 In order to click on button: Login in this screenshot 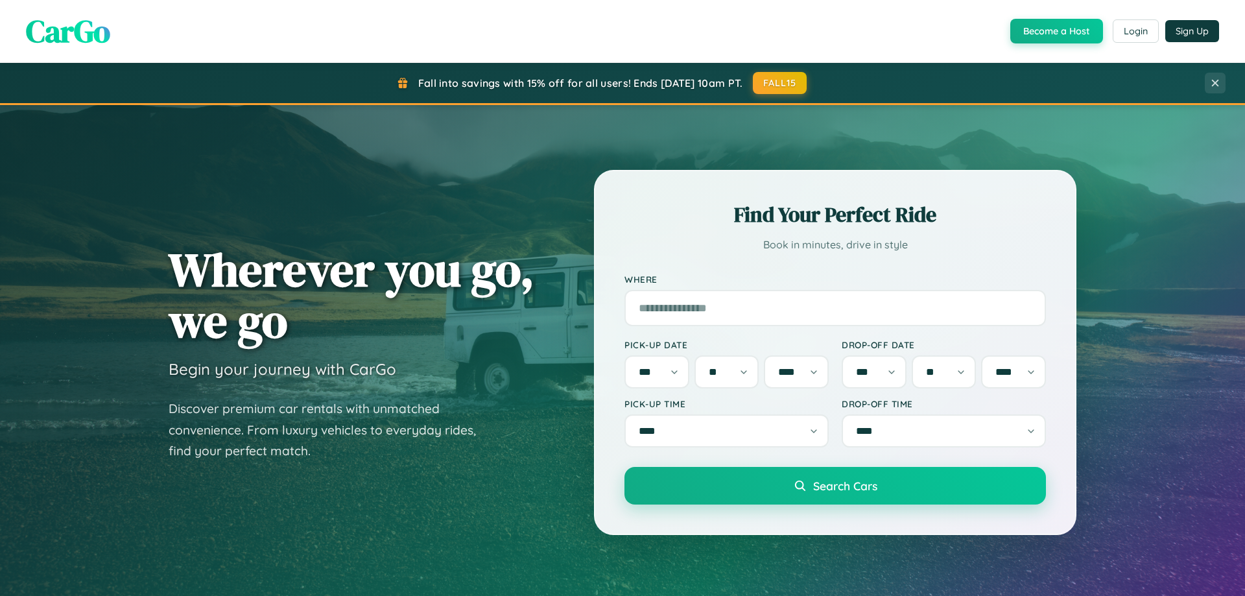, I will do `click(1136, 31)`.